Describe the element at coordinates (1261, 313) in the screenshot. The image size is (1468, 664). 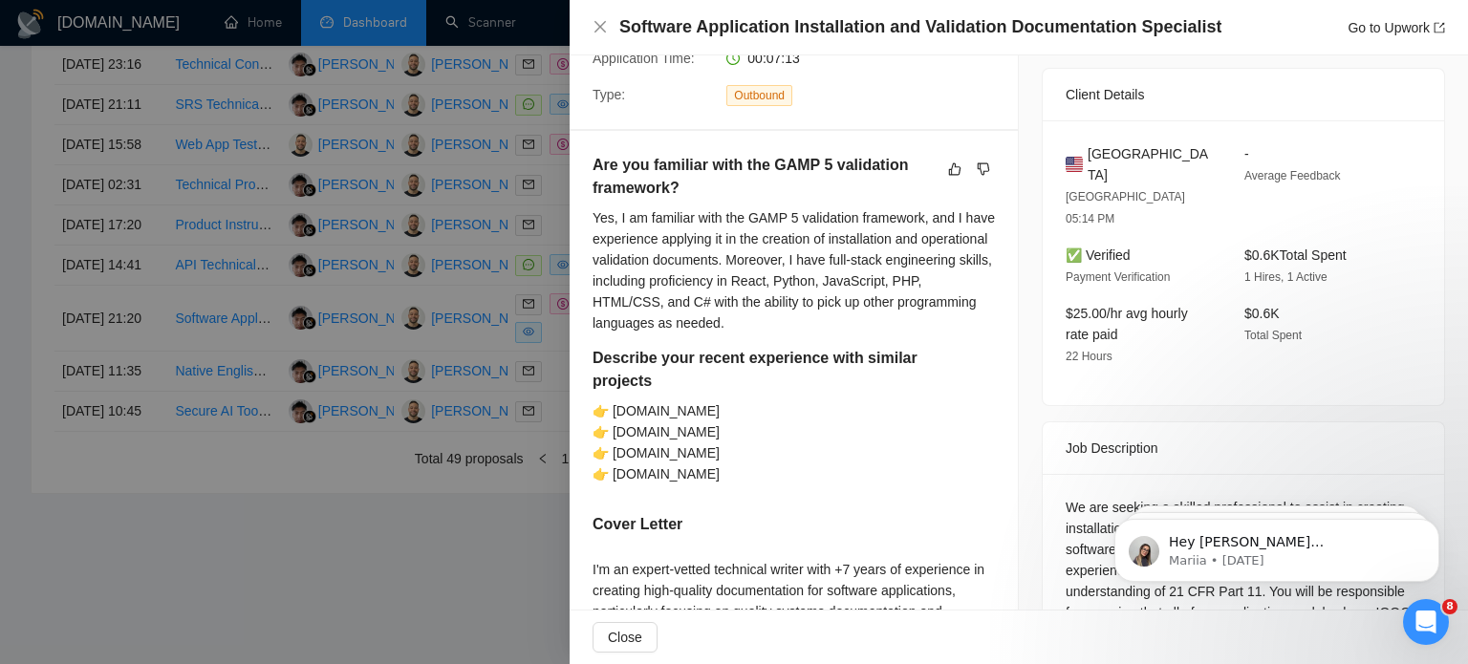
I see `span: $0.6K` at that location.